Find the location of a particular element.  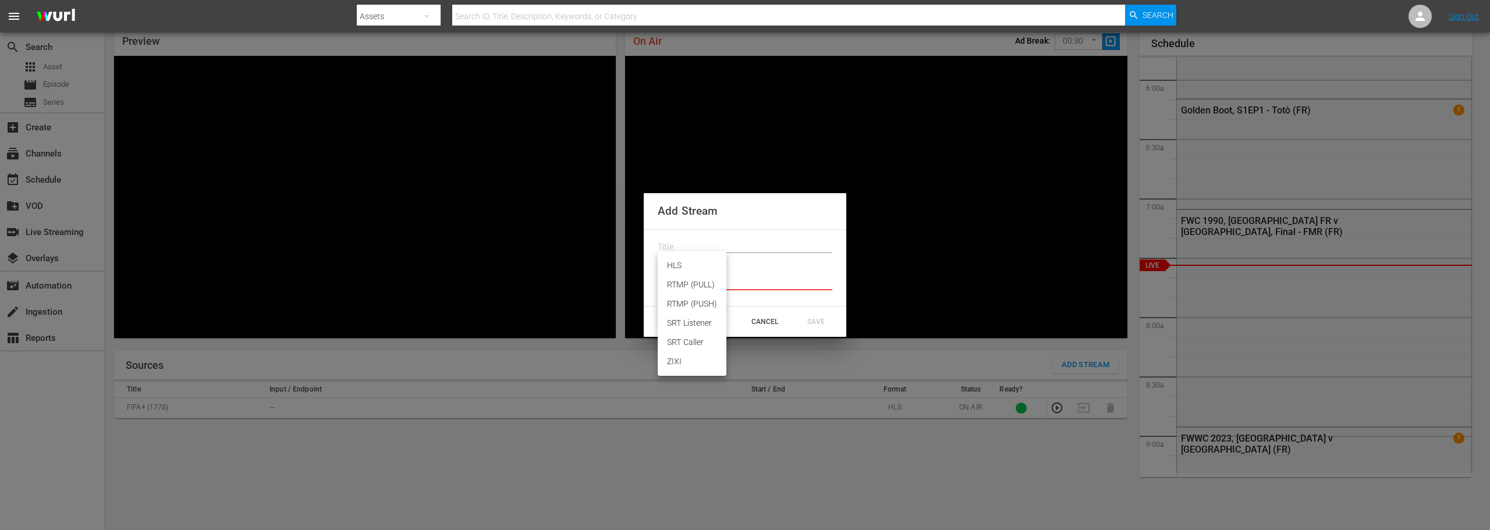

li: SRT Listener is located at coordinates (692, 323).